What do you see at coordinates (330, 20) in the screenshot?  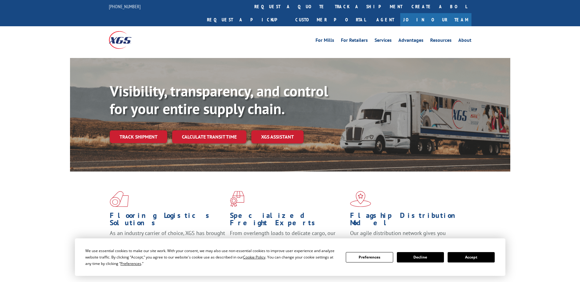 I see `a: Customer Portal` at bounding box center [330, 20].